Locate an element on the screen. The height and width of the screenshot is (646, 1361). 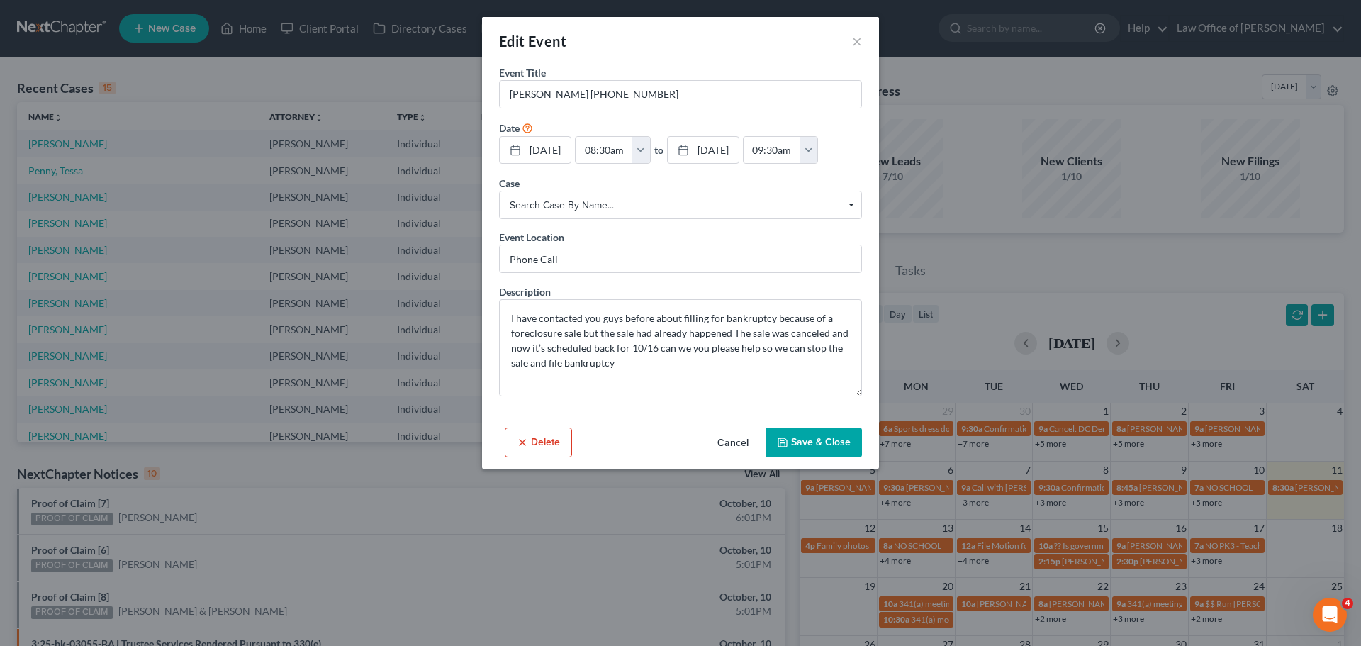
span: 4 is located at coordinates (1348, 603).